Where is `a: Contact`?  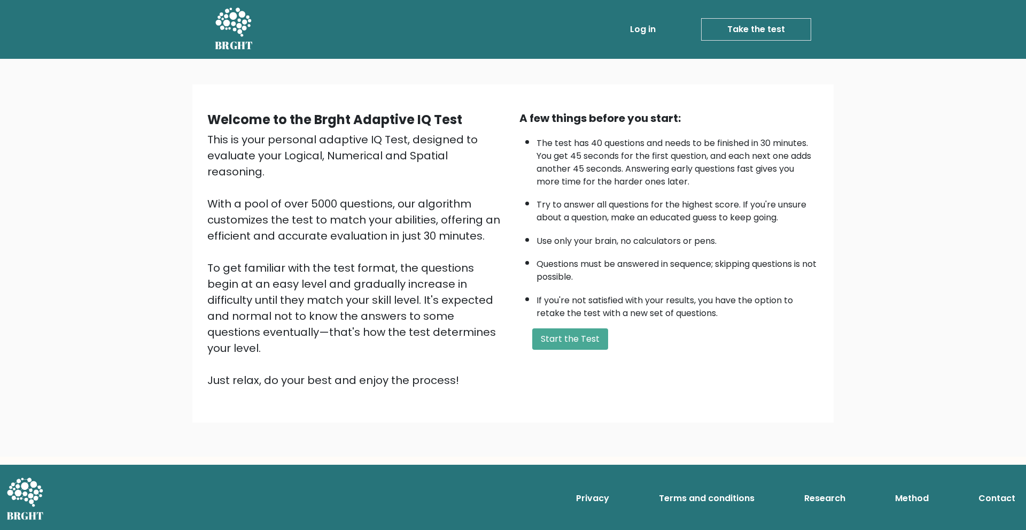
a: Contact is located at coordinates (997, 498).